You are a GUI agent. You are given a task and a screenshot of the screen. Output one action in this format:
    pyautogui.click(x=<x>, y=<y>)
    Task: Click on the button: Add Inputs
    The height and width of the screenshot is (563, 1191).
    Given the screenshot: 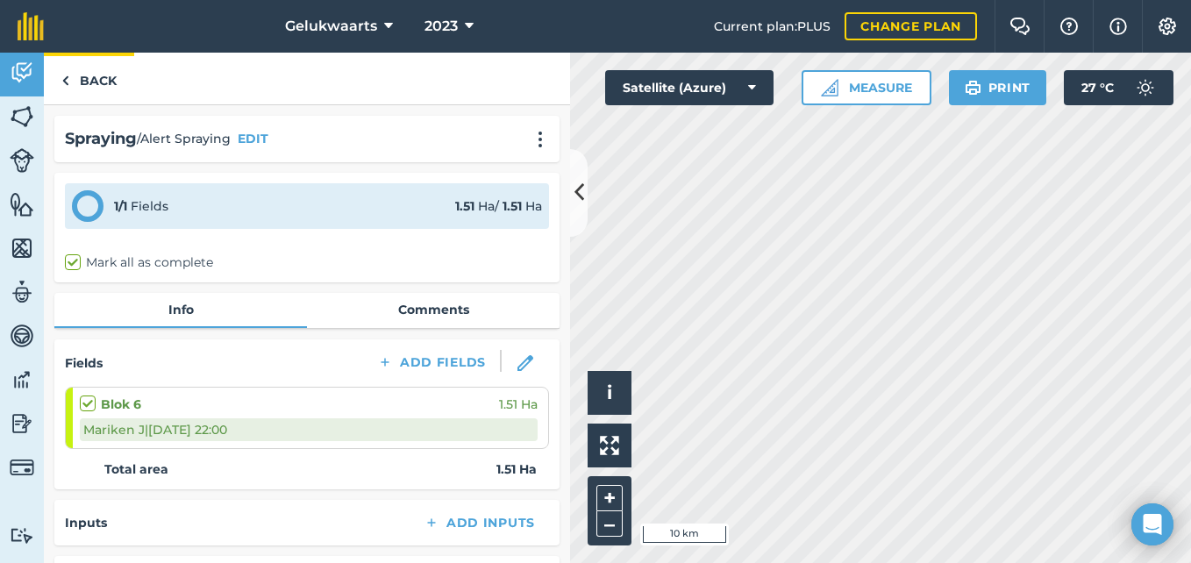 What is the action you would take?
    pyautogui.click(x=479, y=523)
    